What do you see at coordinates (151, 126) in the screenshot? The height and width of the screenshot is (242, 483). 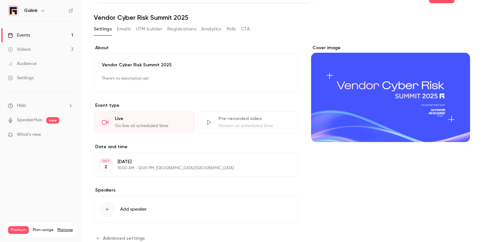 I see `div: Go live at scheduled time` at bounding box center [151, 126].